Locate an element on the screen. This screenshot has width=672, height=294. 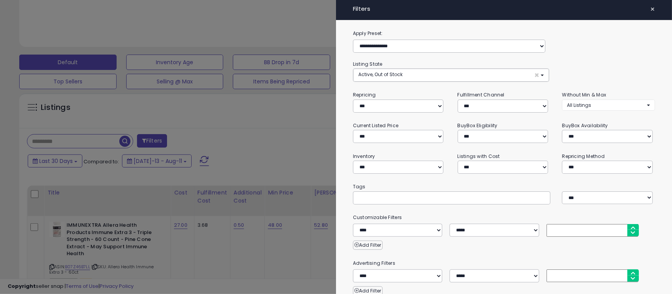
small: Fulfillment Channel is located at coordinates (481, 95).